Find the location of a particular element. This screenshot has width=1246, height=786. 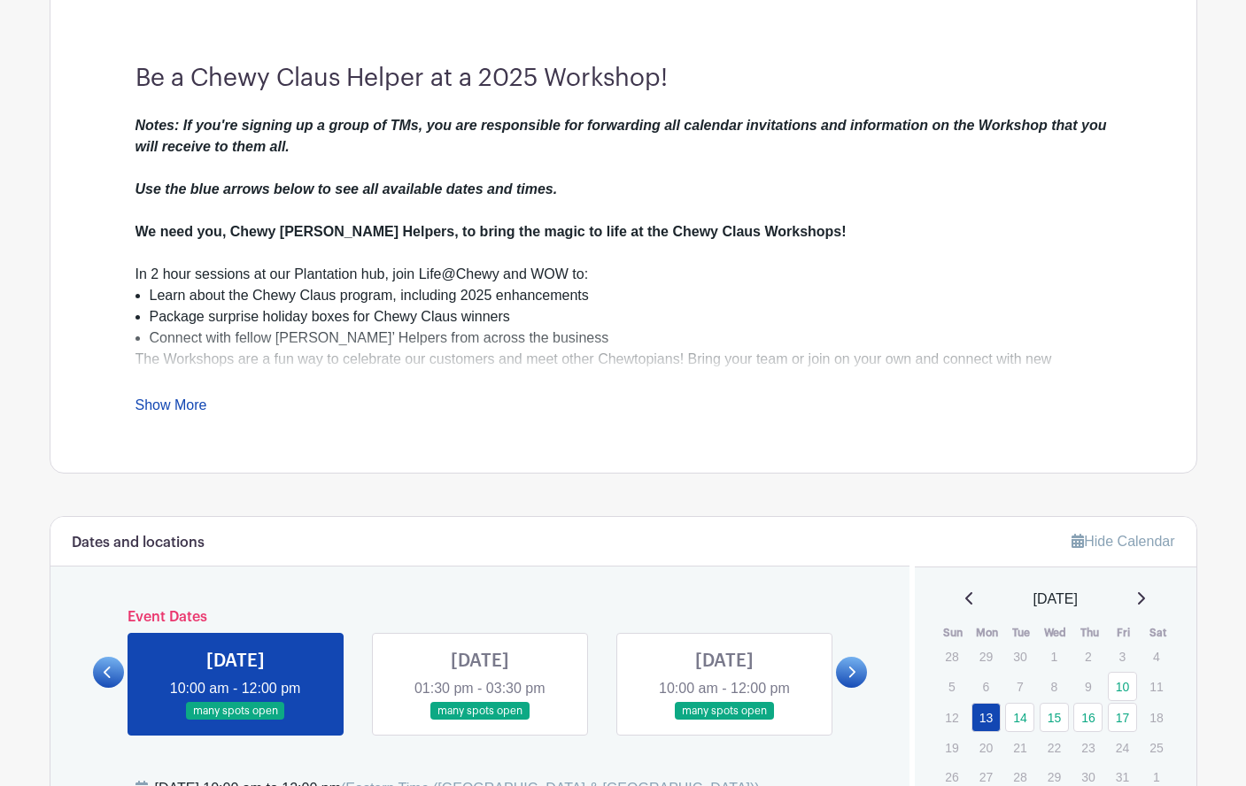

a: 16 is located at coordinates (1087, 717).